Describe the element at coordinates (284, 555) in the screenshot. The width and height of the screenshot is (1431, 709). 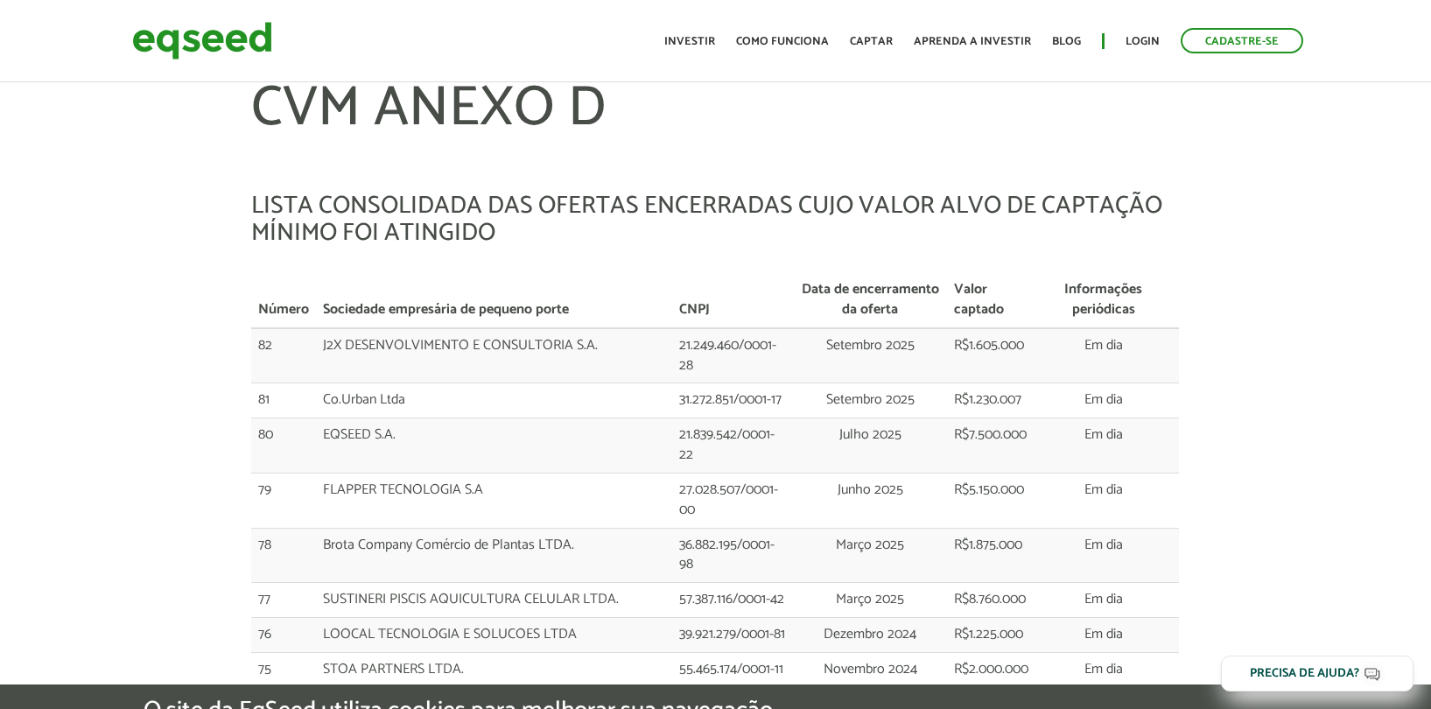
I see `td: 78` at that location.